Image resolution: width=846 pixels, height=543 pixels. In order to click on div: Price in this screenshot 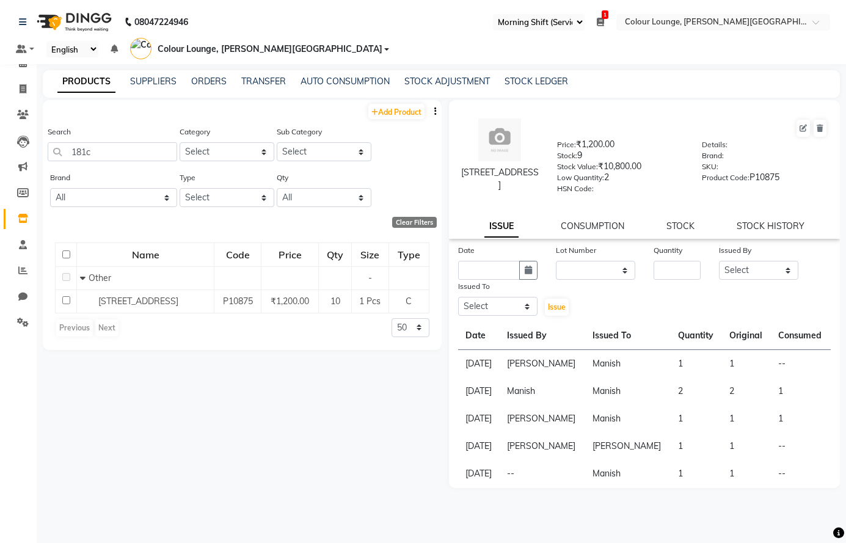, I will do `click(290, 255)`.